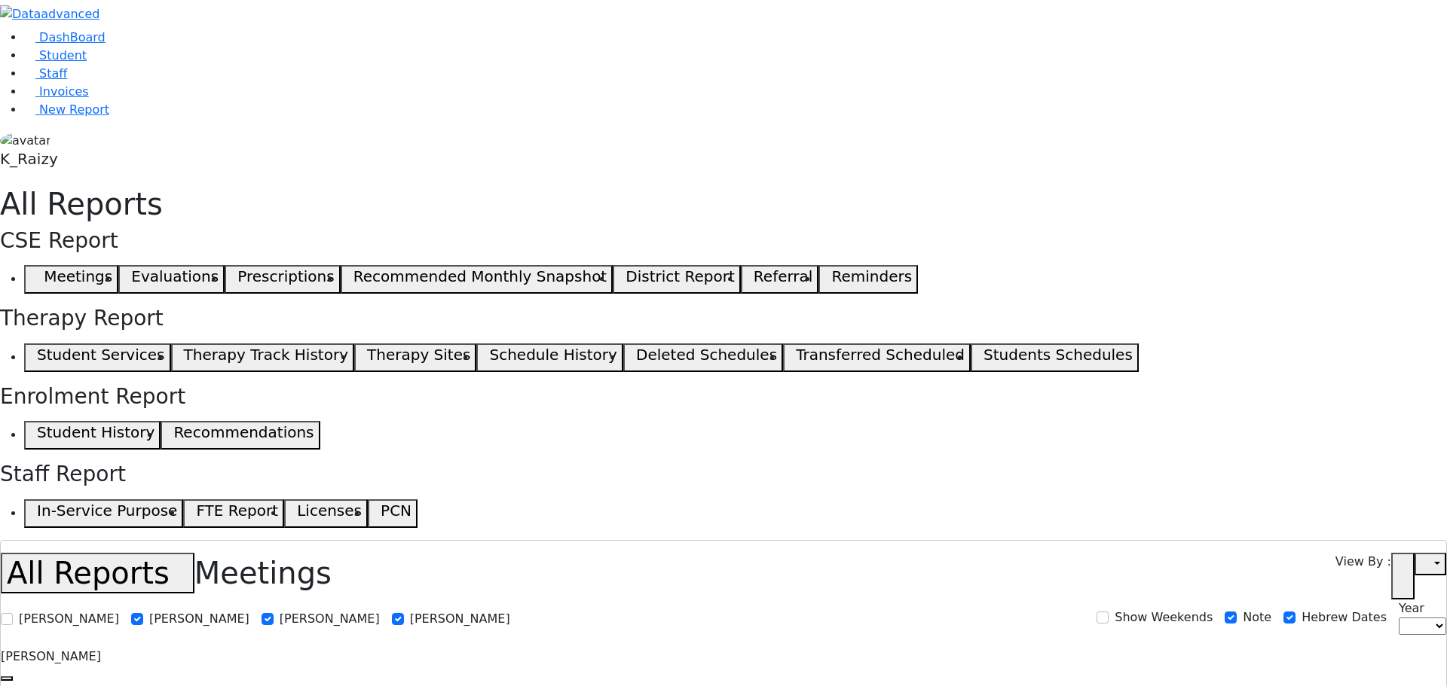 The width and height of the screenshot is (1447, 686). Describe the element at coordinates (418, 355) in the screenshot. I see `h5: Therapy Sites` at that location.